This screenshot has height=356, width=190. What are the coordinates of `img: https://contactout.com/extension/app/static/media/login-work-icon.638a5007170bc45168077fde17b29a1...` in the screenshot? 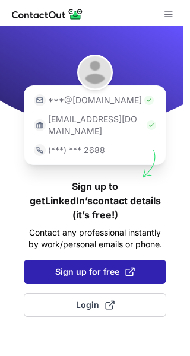 It's located at (40, 125).